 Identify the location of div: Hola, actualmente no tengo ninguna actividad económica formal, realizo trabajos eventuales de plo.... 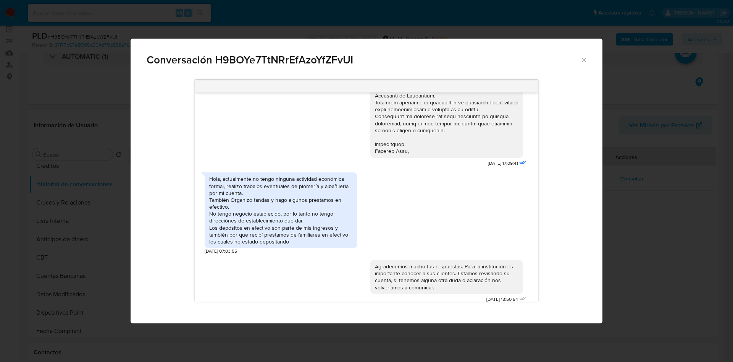
(281, 210).